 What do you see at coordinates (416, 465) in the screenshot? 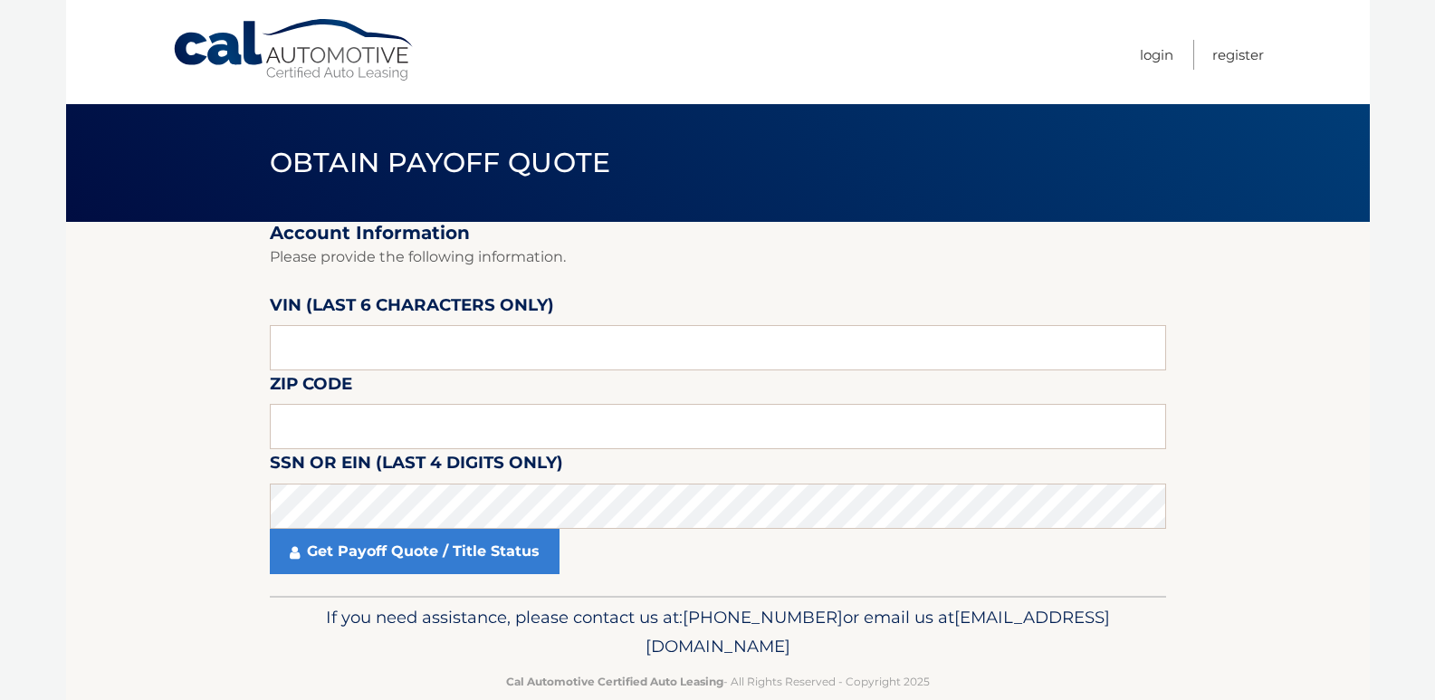
I see `label: SSN or EIN (last 4 digits only)` at bounding box center [416, 465].